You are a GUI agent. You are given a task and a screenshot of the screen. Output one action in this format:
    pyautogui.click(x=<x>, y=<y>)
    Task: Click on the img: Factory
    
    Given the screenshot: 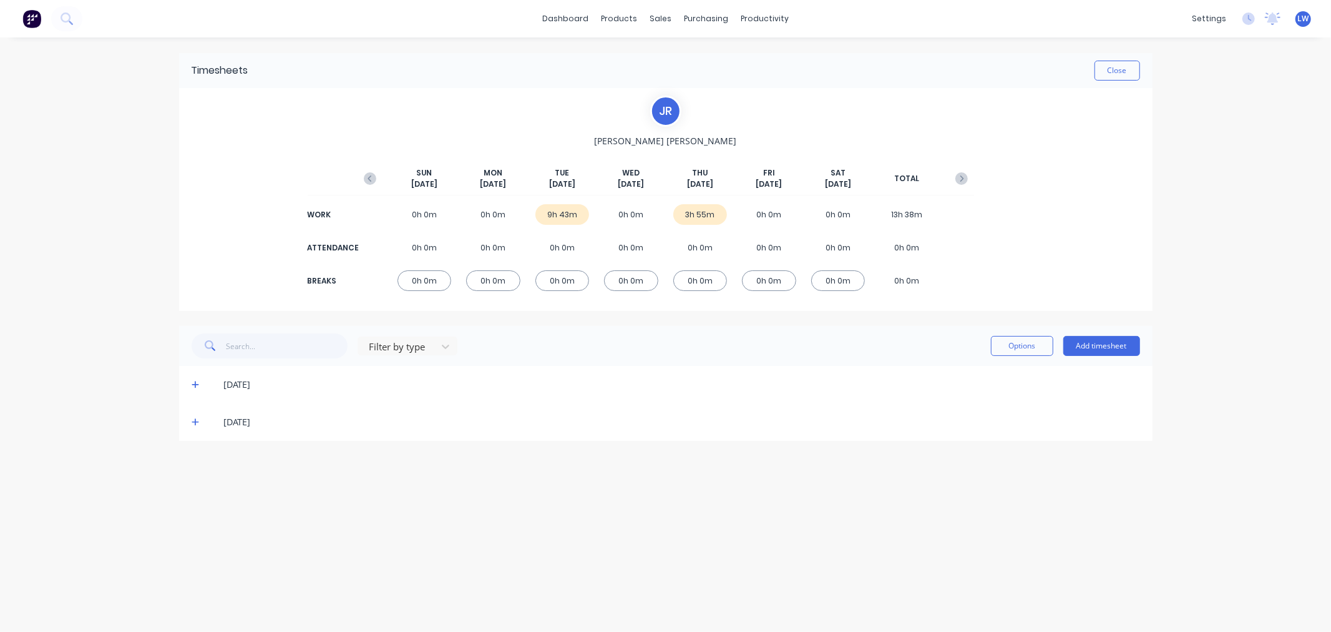 What is the action you would take?
    pyautogui.click(x=32, y=19)
    